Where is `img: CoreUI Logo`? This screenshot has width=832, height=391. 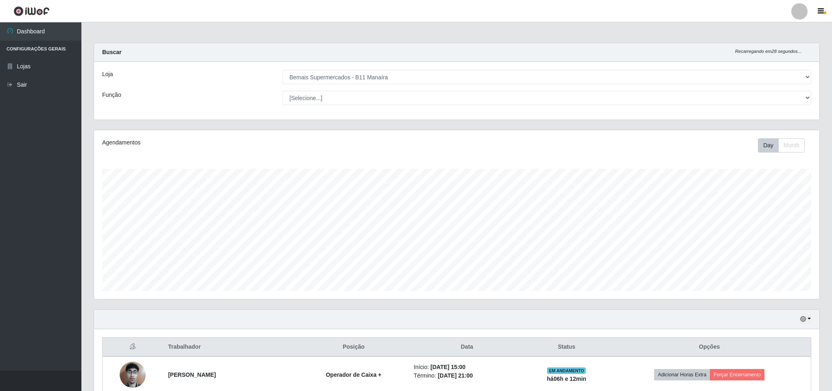
img: CoreUI Logo is located at coordinates (31, 11).